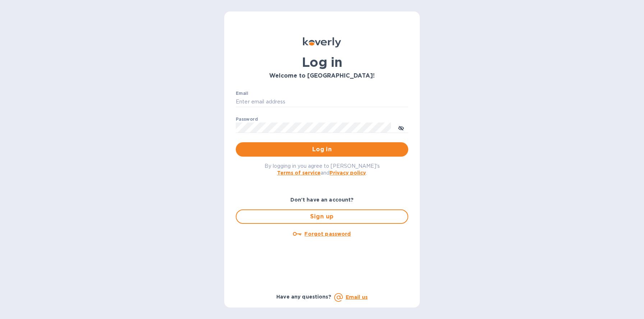  What do you see at coordinates (322, 42) in the screenshot?
I see `img: Koverly` at bounding box center [322, 42].